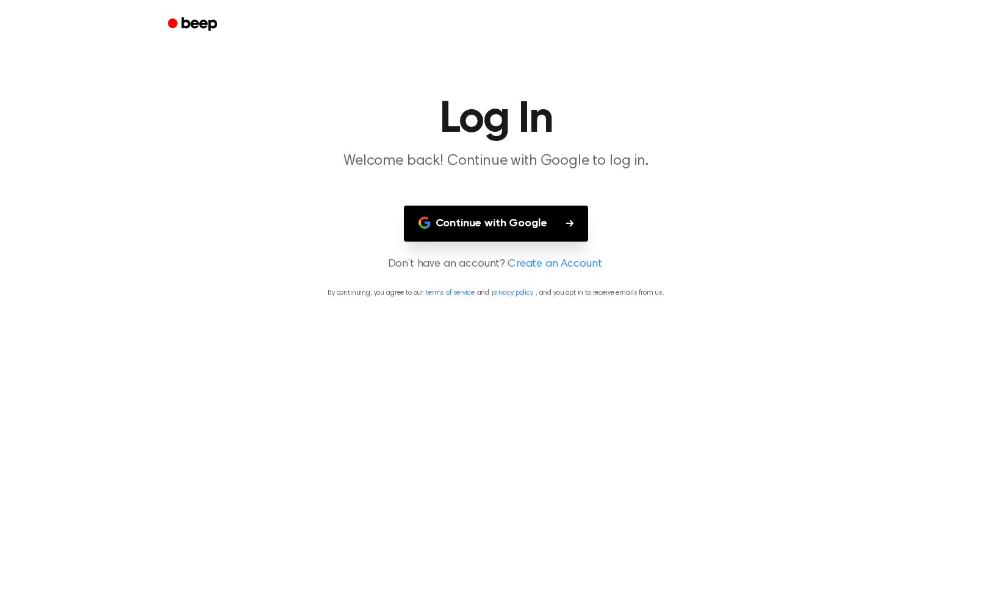 This screenshot has width=992, height=593. What do you see at coordinates (496, 293) in the screenshot?
I see `p: By continuing, you agree to our and , and you opt in to receive emails from us.` at bounding box center [496, 293].